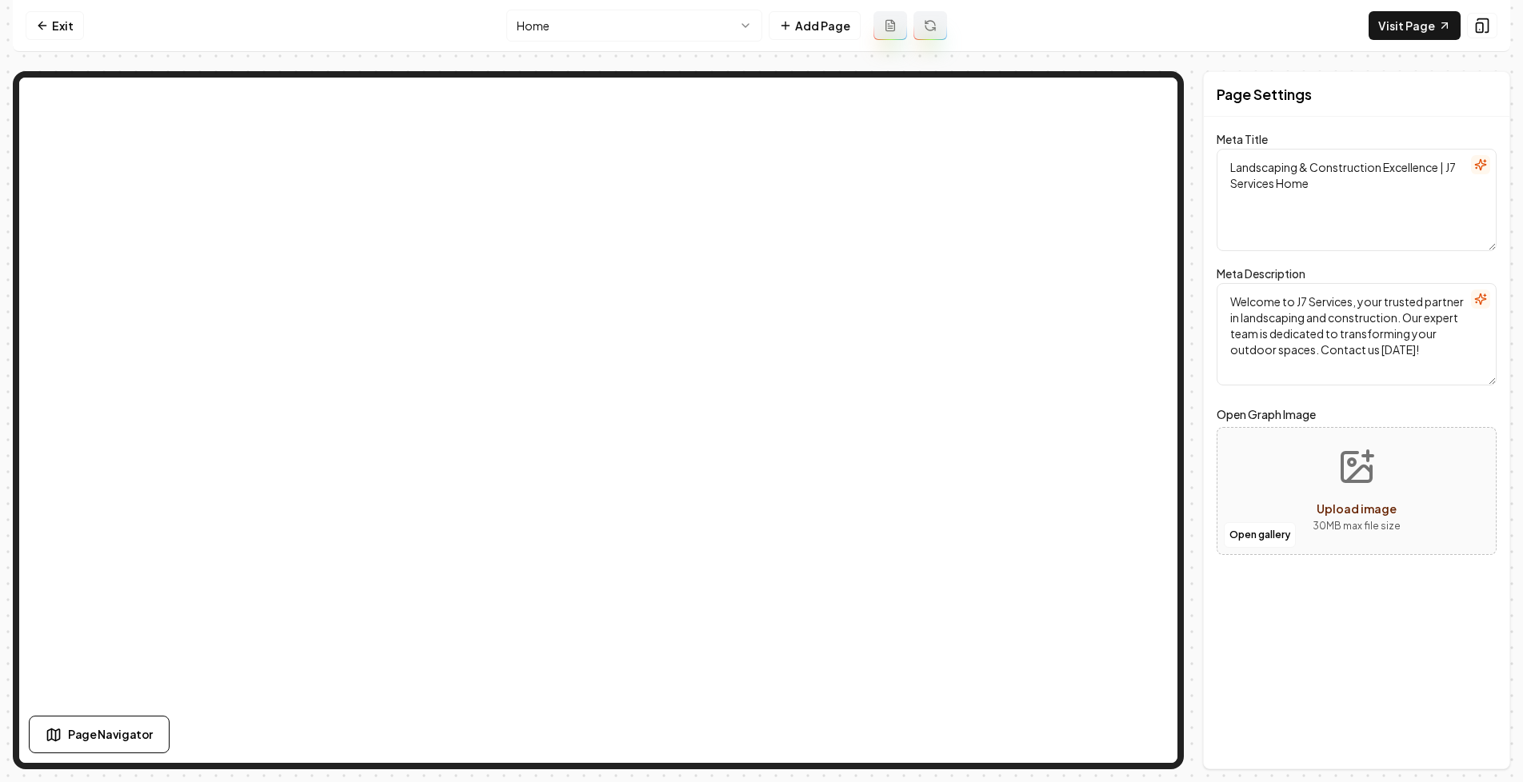  I want to click on button: Add admin page prompt, so click(890, 26).